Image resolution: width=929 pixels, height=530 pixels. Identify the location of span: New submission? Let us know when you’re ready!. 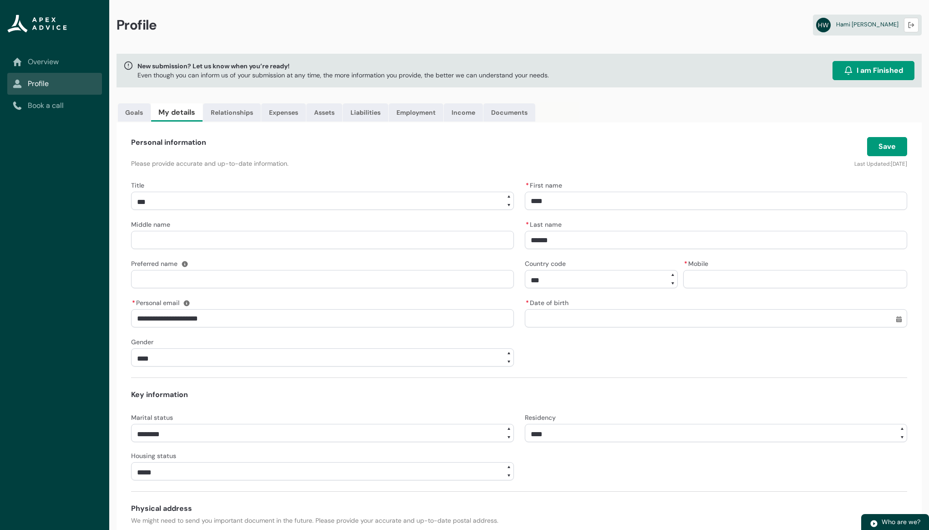
(343, 66).